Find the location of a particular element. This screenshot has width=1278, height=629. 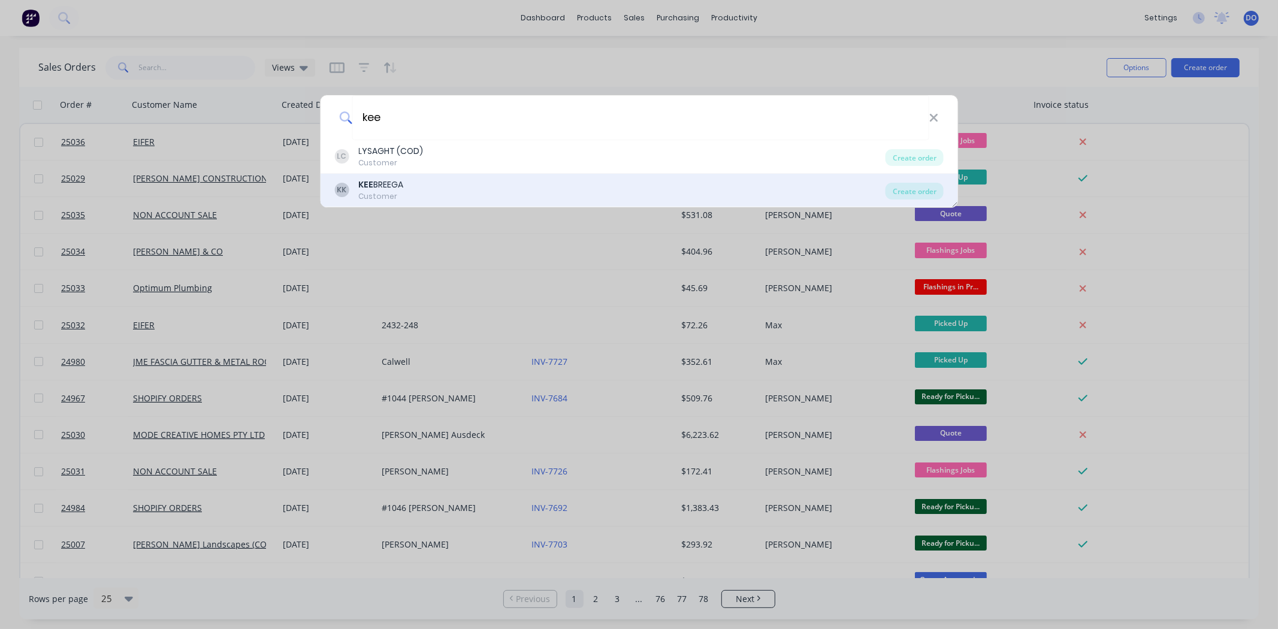

div: KK is located at coordinates (342, 190).